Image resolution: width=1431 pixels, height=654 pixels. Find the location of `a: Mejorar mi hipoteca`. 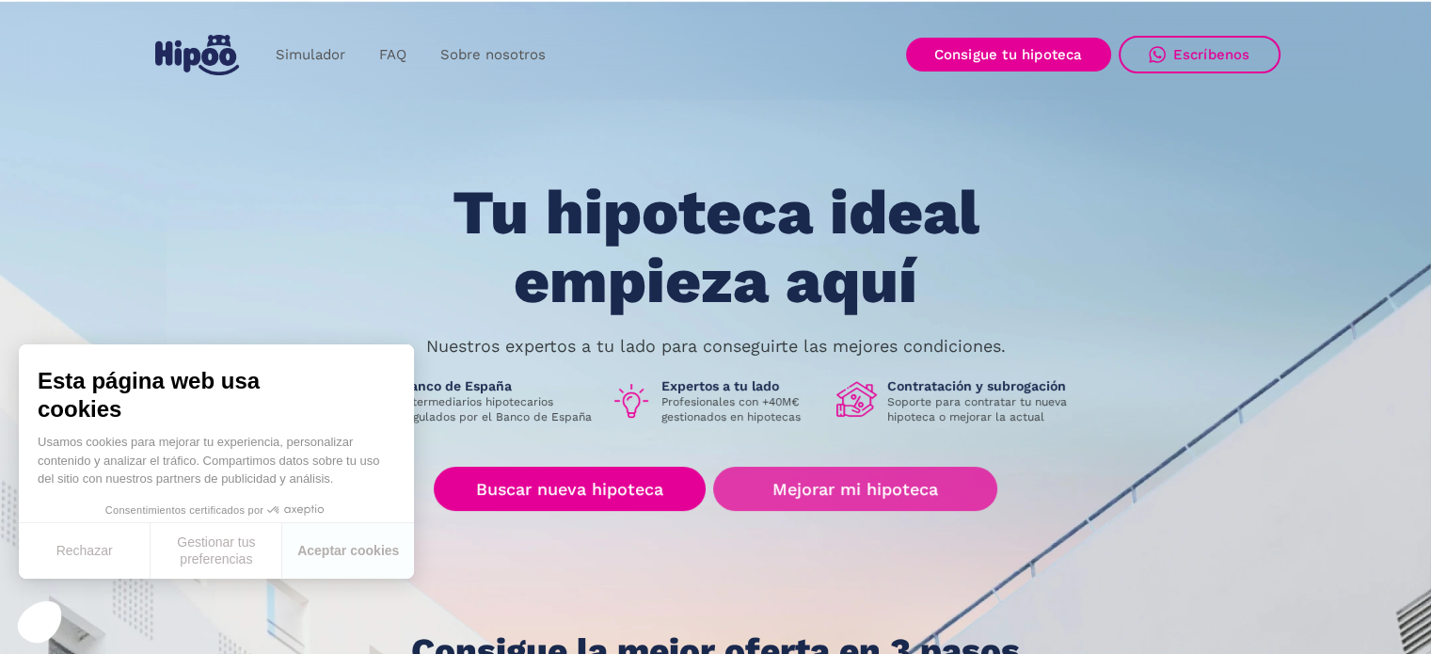

a: Mejorar mi hipoteca is located at coordinates (855, 488).